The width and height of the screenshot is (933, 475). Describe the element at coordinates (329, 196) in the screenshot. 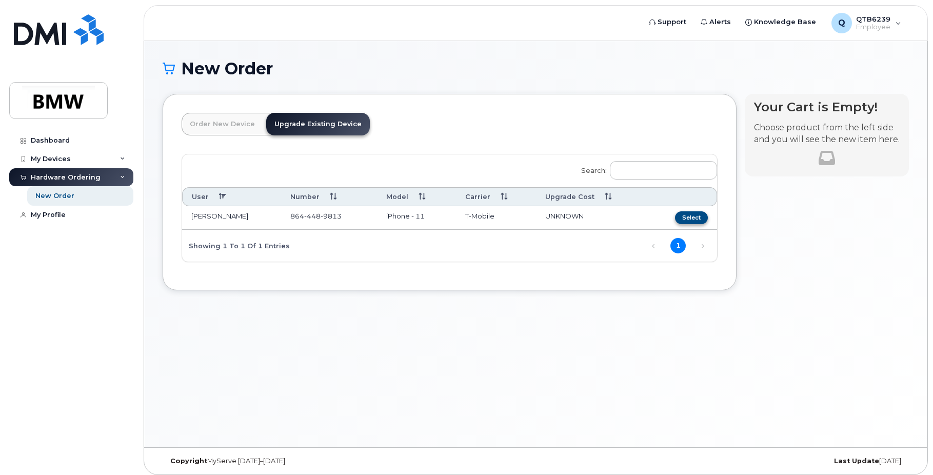

I see `th: Number: activate to sort column ascending` at that location.